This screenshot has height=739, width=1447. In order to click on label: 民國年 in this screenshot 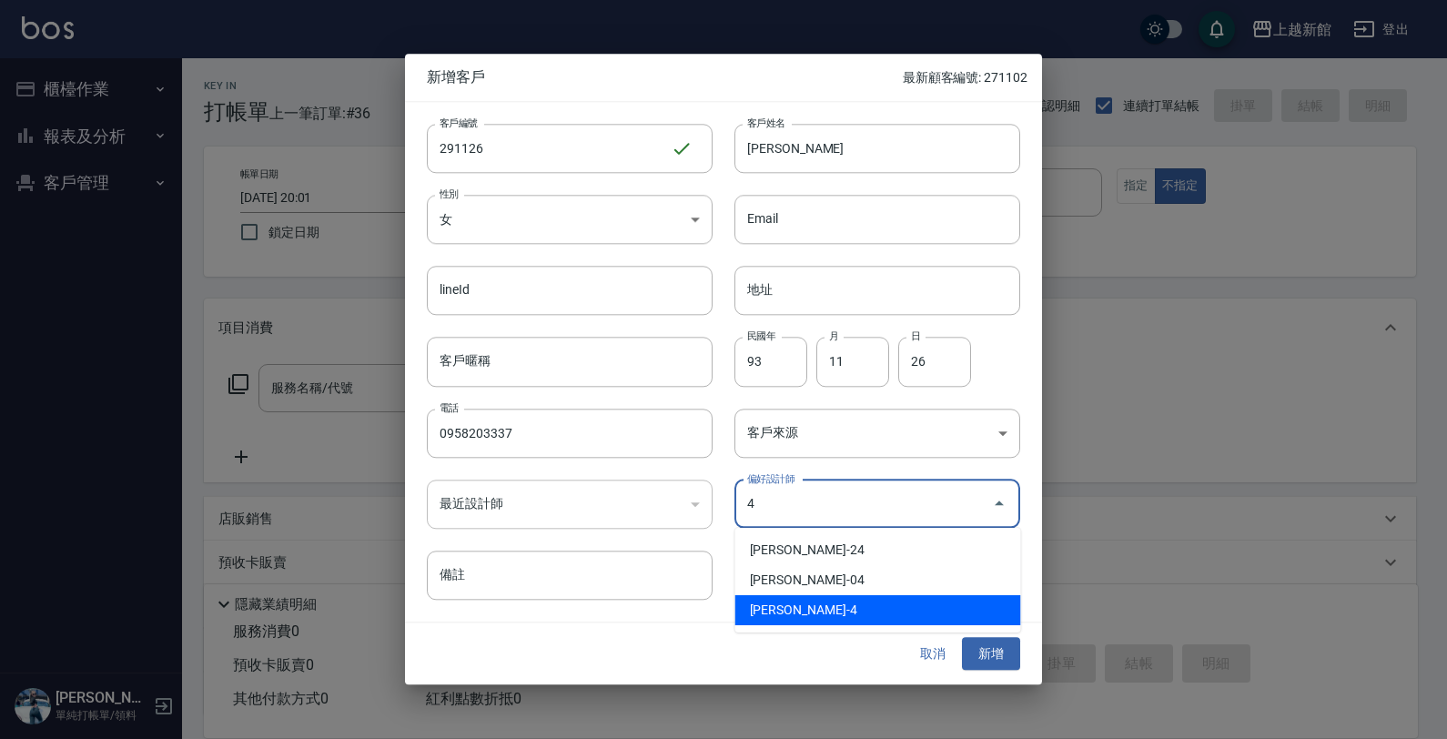, I will do `click(761, 336)`.